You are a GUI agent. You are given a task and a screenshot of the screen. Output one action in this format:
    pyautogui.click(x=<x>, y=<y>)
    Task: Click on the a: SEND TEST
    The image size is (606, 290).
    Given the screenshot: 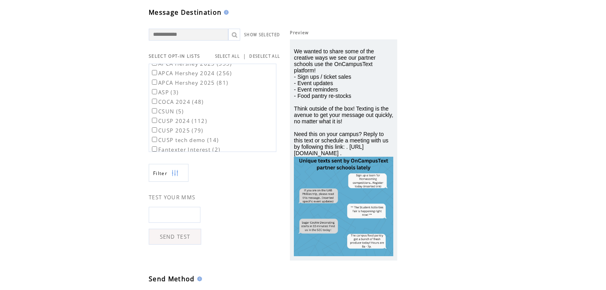 What is the action you would take?
    pyautogui.click(x=175, y=236)
    